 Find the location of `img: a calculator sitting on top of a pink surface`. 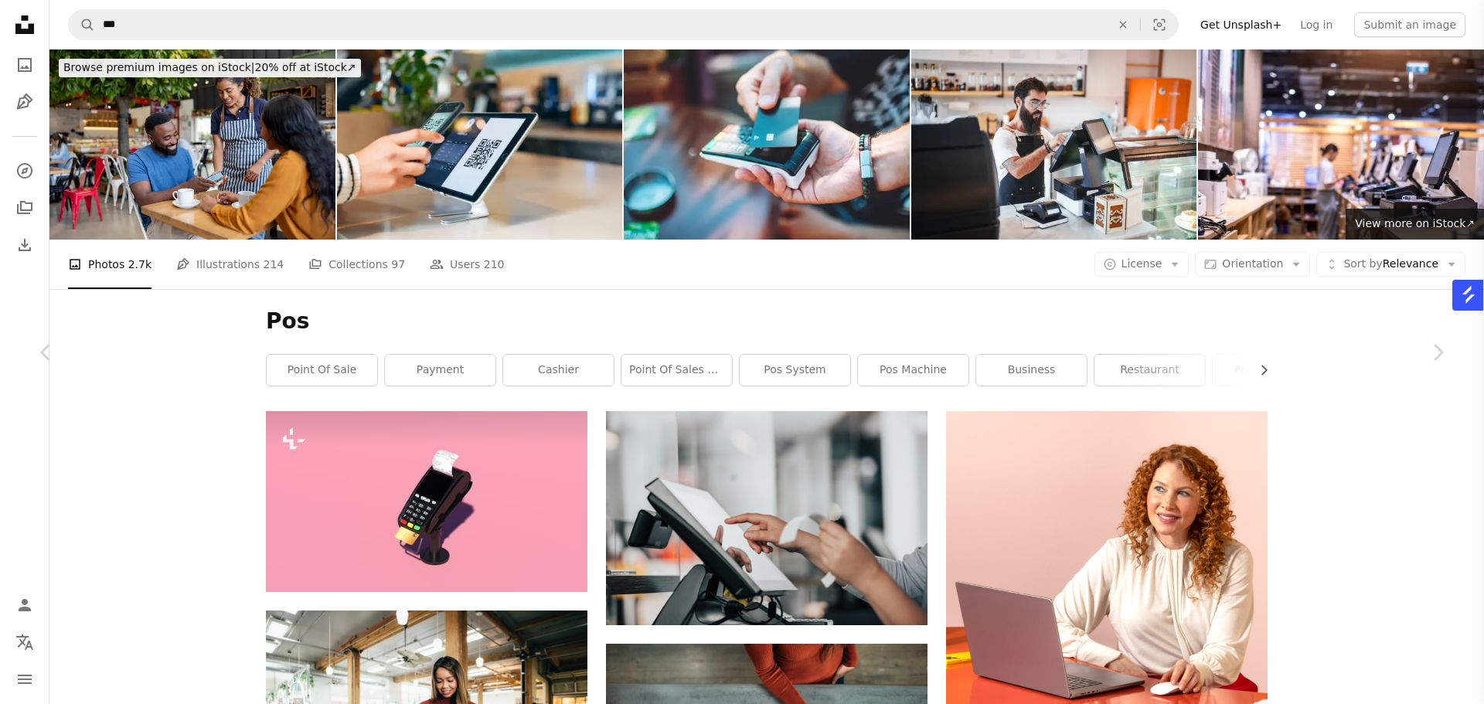

img: a calculator sitting on top of a pink surface is located at coordinates (427, 502).